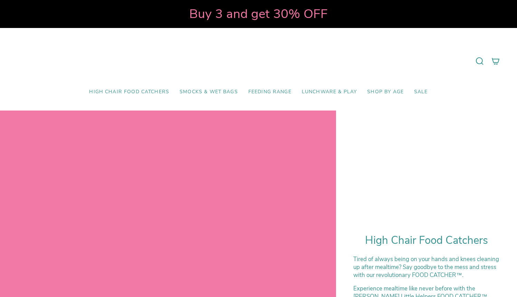 Image resolution: width=517 pixels, height=297 pixels. What do you see at coordinates (421, 92) in the screenshot?
I see `a: SALE` at bounding box center [421, 92].